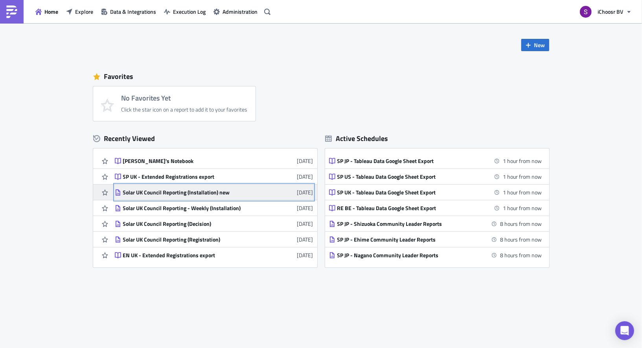 The width and height of the screenshot is (642, 348). Describe the element at coordinates (305, 224) in the screenshot. I see `time: 2025-08-19T14:22:51Z` at that location.